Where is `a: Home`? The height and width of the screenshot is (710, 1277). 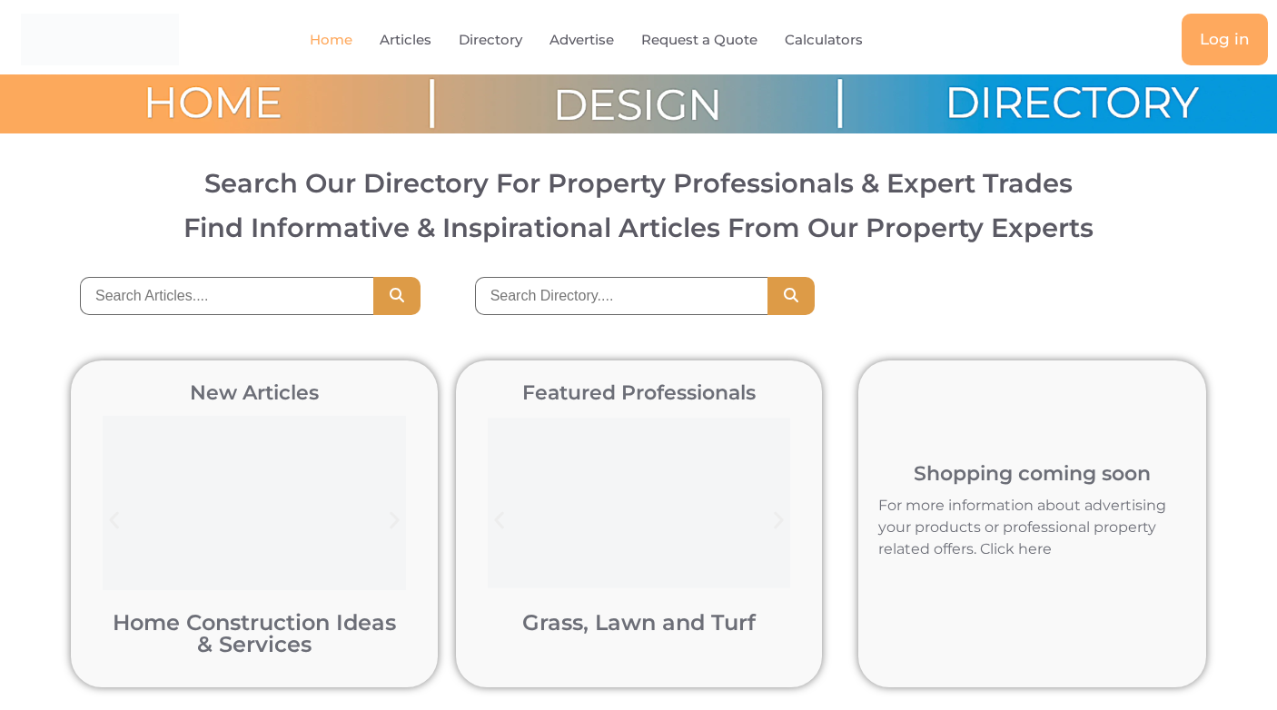
a: Home is located at coordinates (331, 40).